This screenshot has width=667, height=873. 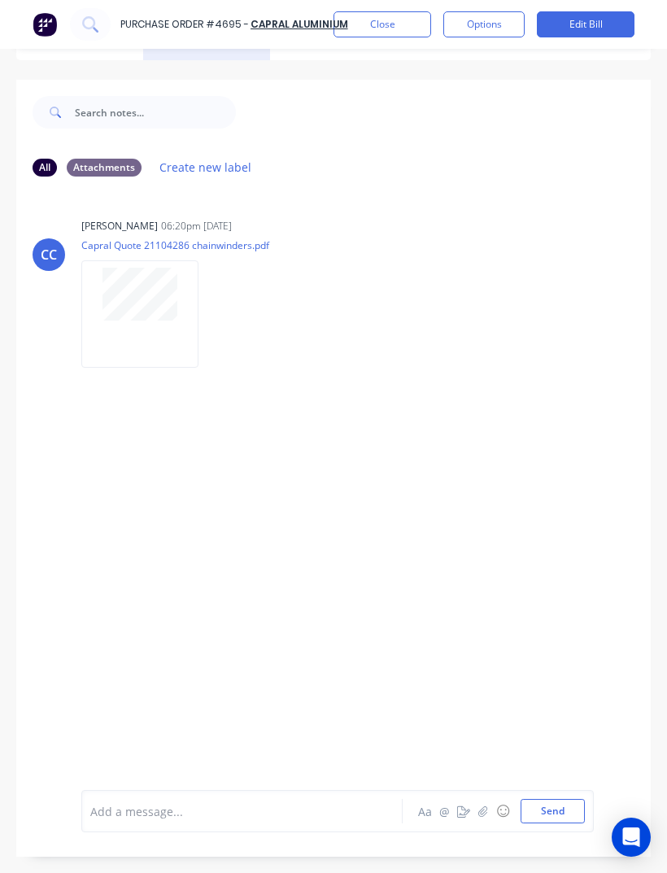 I want to click on button: Aa, so click(x=425, y=811).